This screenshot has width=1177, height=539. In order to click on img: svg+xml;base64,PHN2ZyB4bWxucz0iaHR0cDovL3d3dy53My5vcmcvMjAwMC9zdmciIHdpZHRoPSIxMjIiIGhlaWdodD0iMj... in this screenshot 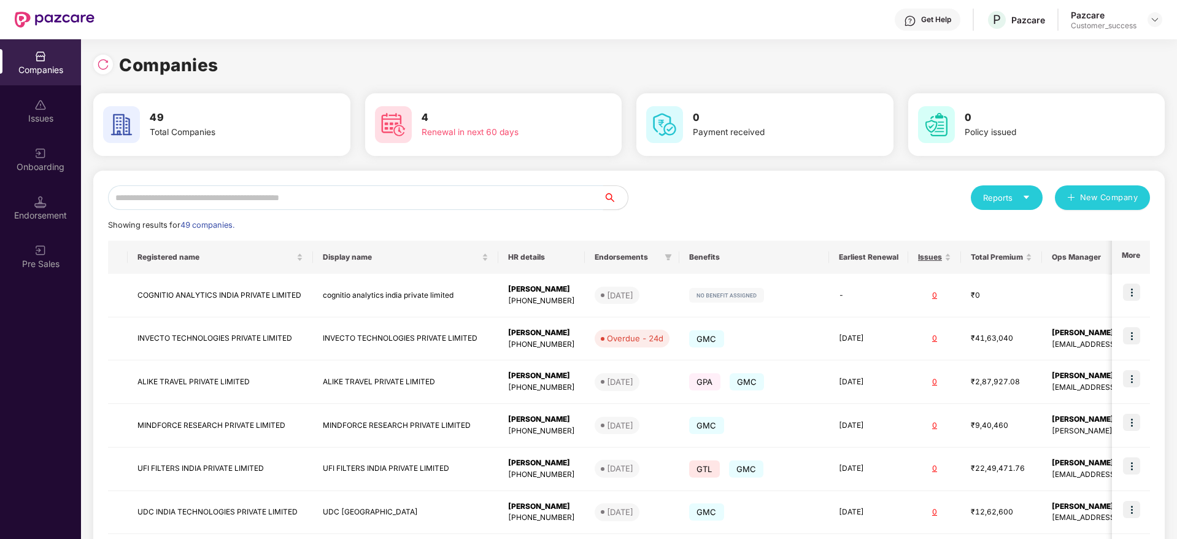, I will do `click(727, 295)`.